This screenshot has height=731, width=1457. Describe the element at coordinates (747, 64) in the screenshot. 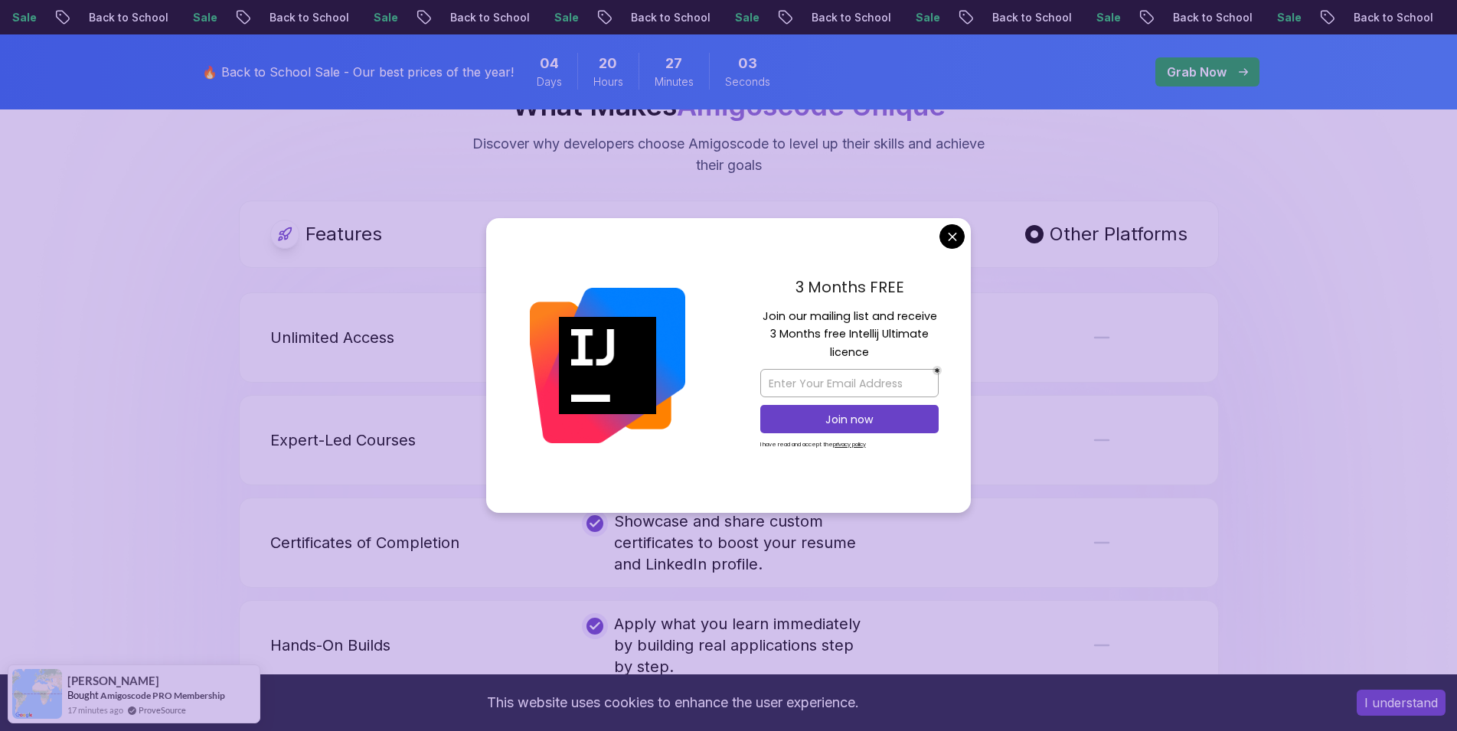

I see `span: 3 Seconds` at that location.